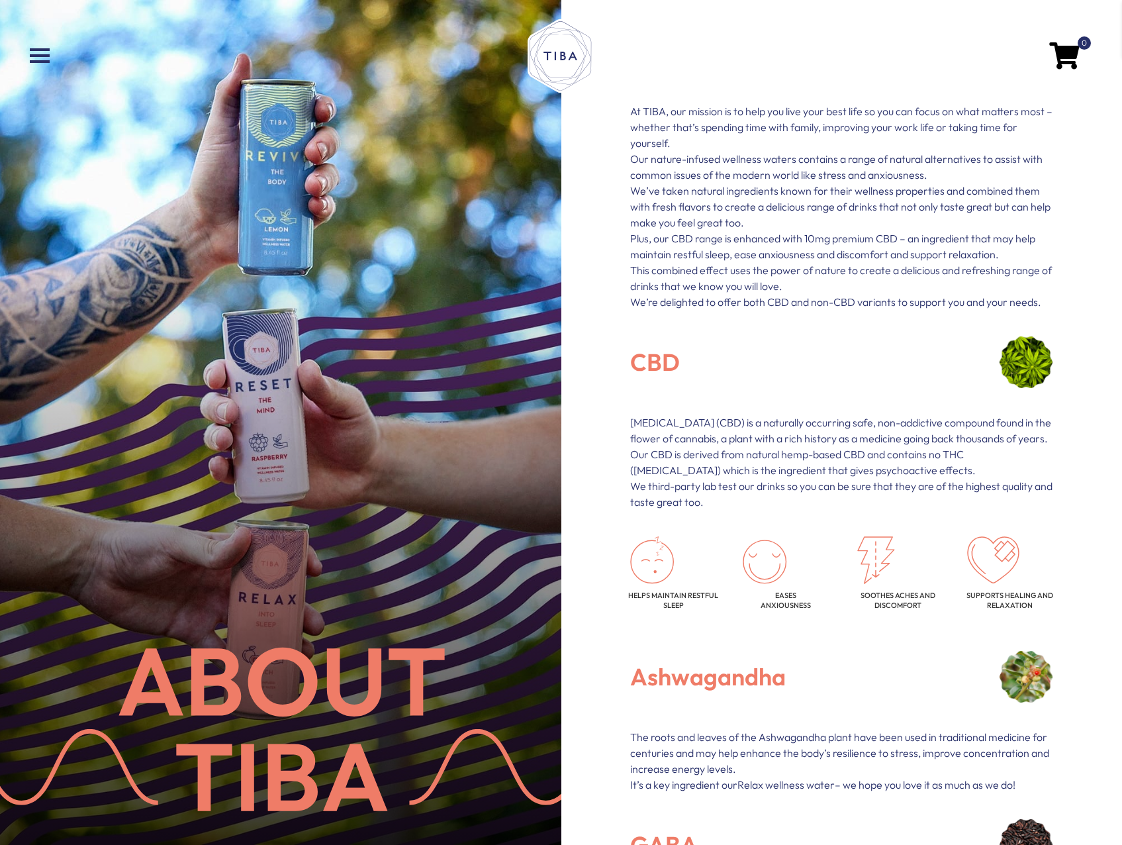  I want to click on p: We’ve taken natural ingredients known for their wellness properties and combined them with fresh ..., so click(842, 207).